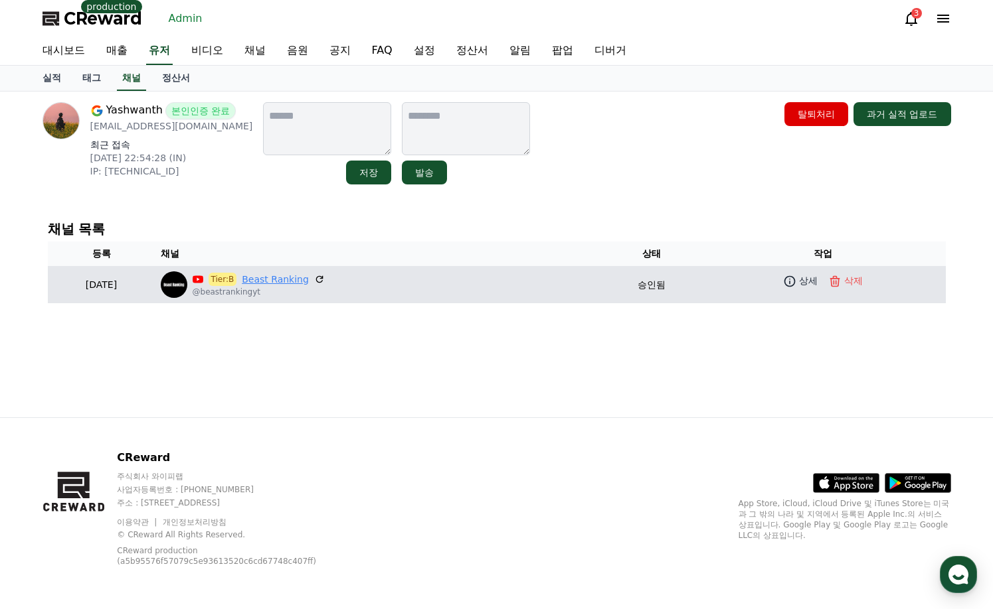 Image resolution: width=993 pixels, height=609 pixels. What do you see at coordinates (823, 254) in the screenshot?
I see `th: 작업` at bounding box center [823, 254].